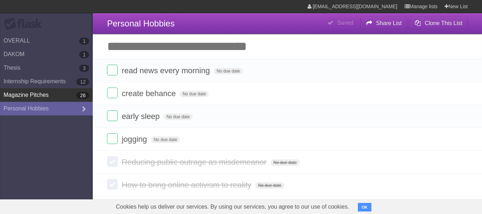 This screenshot has width=482, height=214. I want to click on span: create behance, so click(150, 93).